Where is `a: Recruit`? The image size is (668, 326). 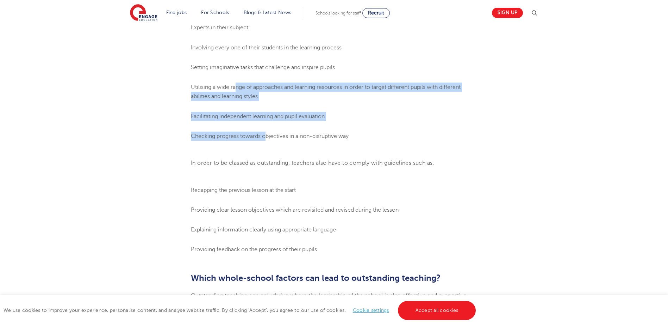 a: Recruit is located at coordinates (376, 13).